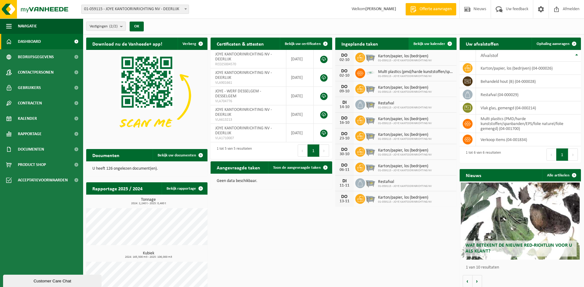 The image size is (584, 287). What do you see at coordinates (248, 101) in the screenshot?
I see `span: VLA704776` at bounding box center [248, 101].